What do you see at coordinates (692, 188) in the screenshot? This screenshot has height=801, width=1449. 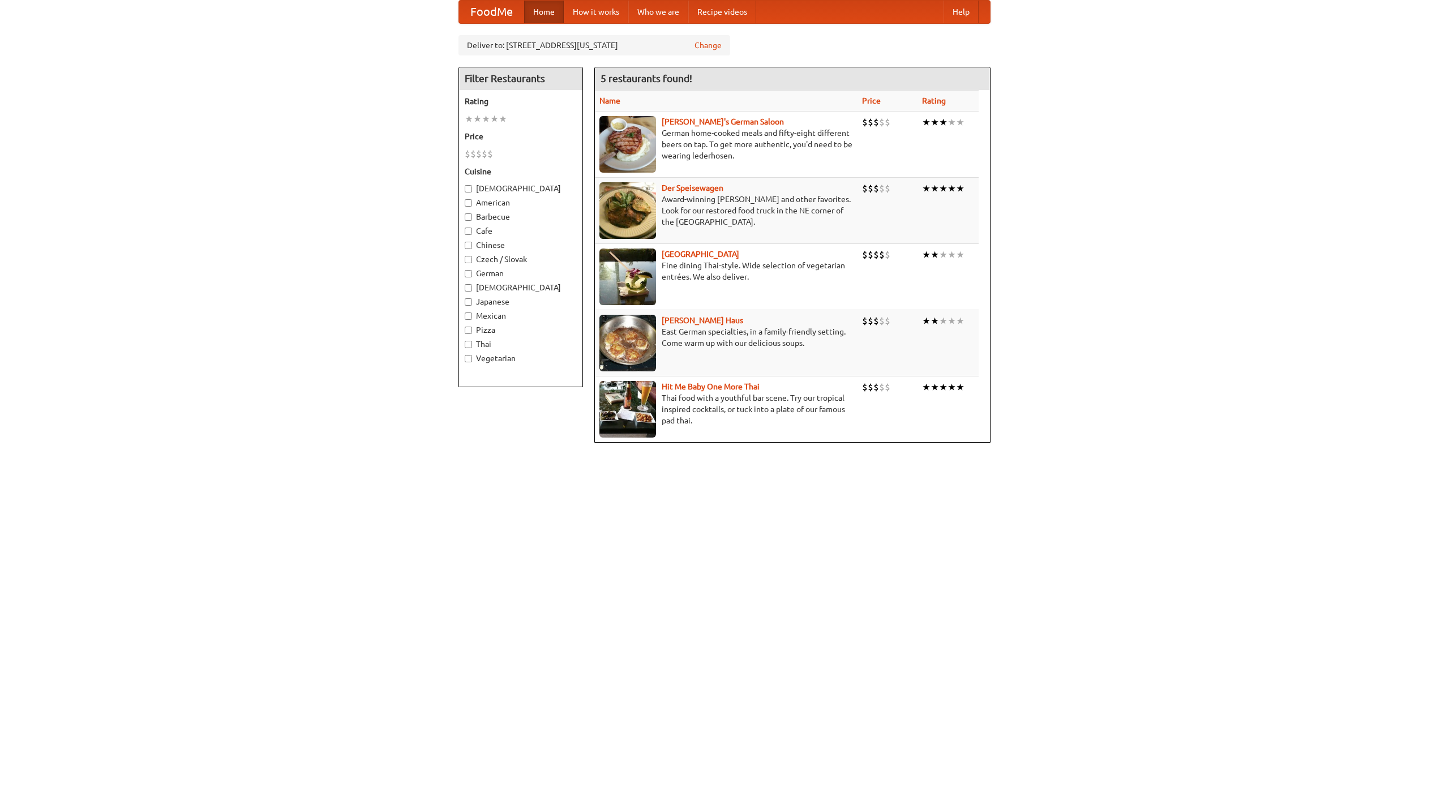 I see `b: Der Speisewagen` at bounding box center [692, 188].